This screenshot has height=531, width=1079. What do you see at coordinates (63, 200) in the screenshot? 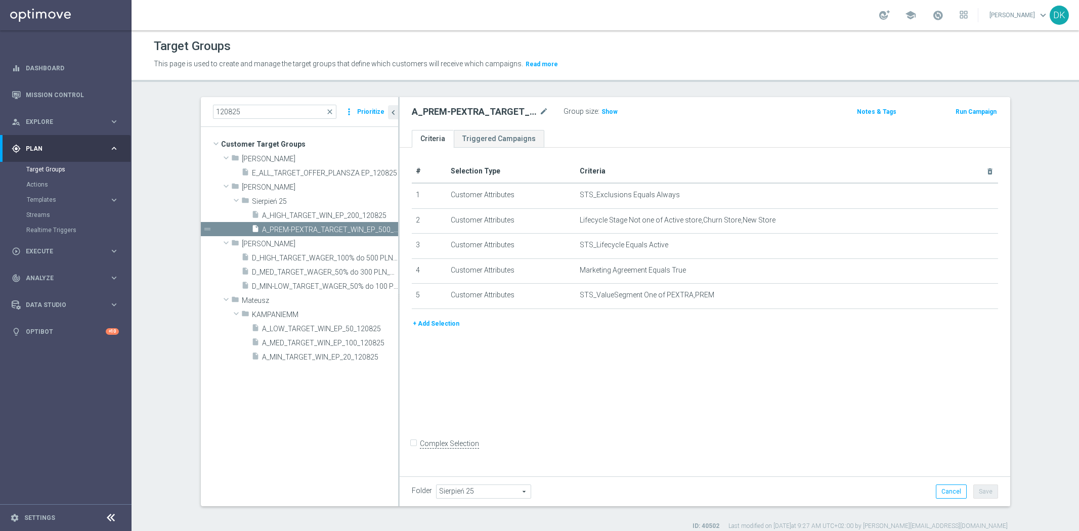
I see `span: Templates` at bounding box center [63, 200].